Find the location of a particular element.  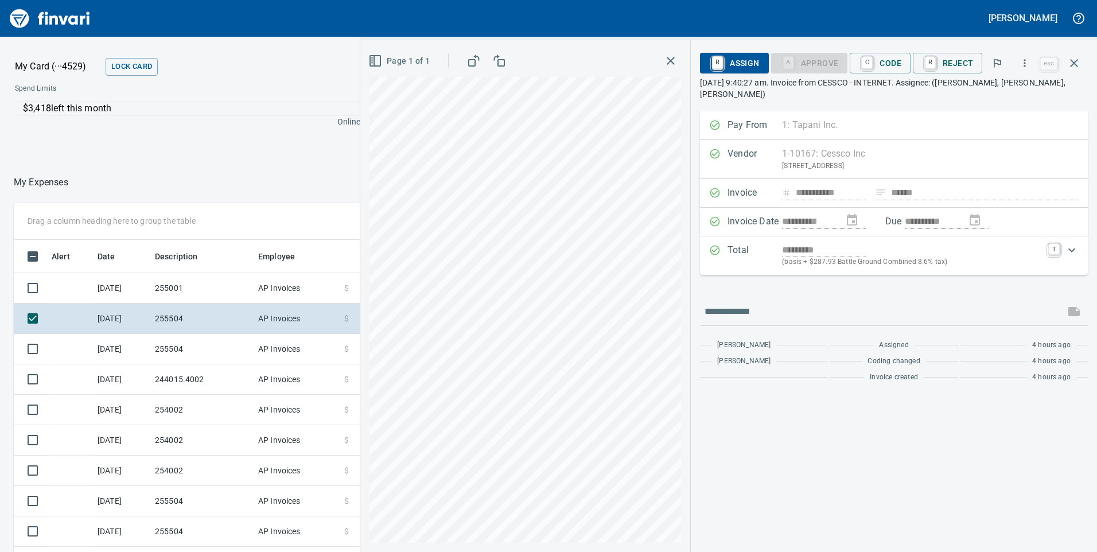

div: Expand is located at coordinates (894, 255).